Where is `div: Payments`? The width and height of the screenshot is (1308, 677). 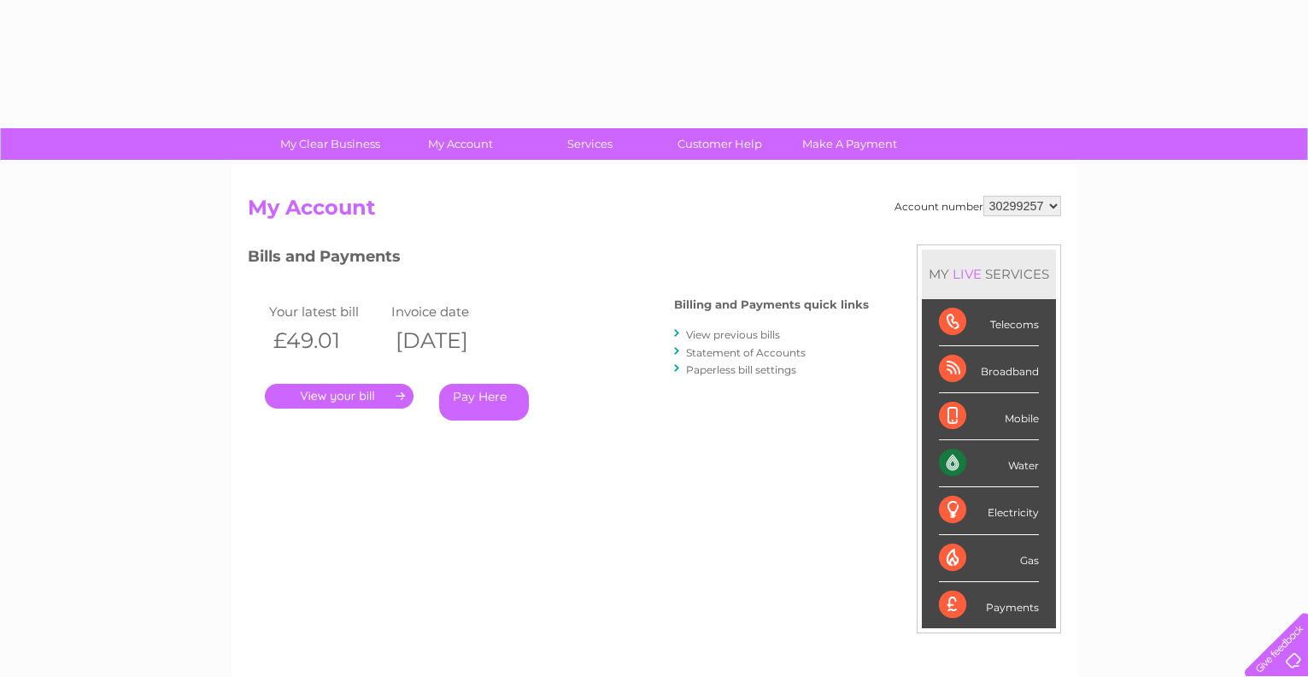
div: Payments is located at coordinates (989, 605).